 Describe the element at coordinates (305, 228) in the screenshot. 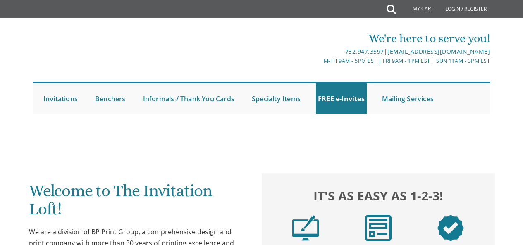

I see `img: step1.png` at that location.